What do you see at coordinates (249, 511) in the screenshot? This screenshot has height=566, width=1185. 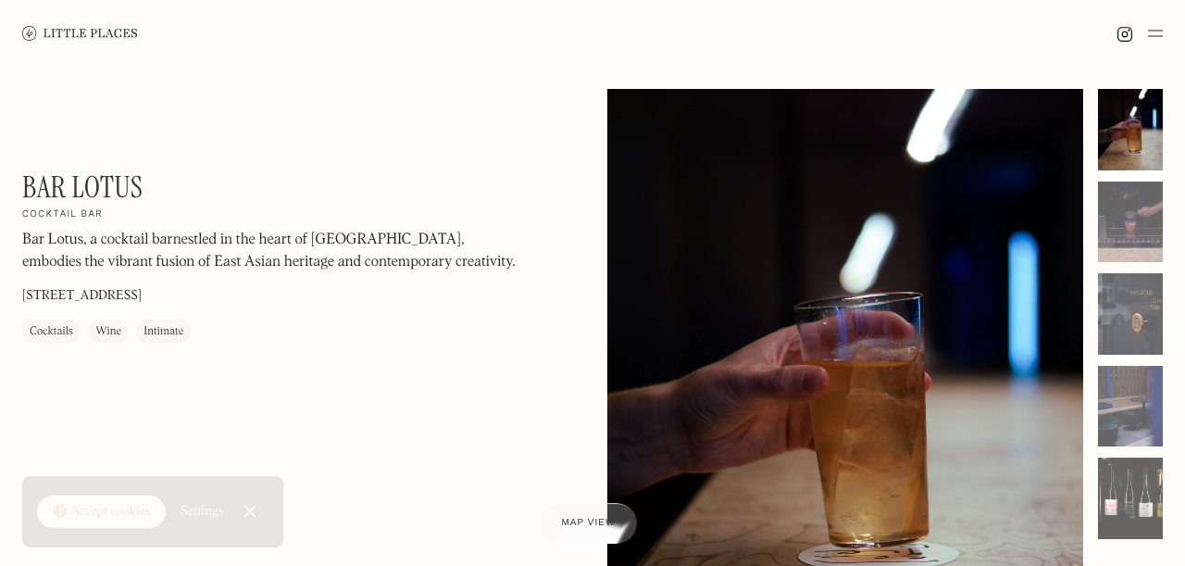 I see `div: Close Cookie Popup` at bounding box center [249, 511].